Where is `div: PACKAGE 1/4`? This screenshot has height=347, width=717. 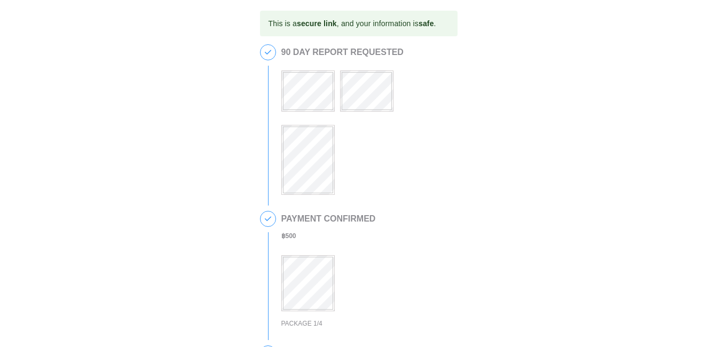 div: PACKAGE 1/4 is located at coordinates (328, 323).